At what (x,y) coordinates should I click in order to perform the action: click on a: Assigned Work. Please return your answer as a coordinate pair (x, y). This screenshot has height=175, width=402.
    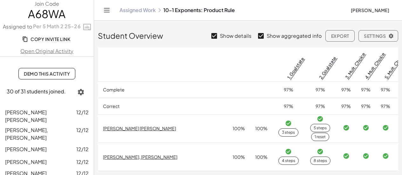
    Looking at the image, I should click on (138, 10).